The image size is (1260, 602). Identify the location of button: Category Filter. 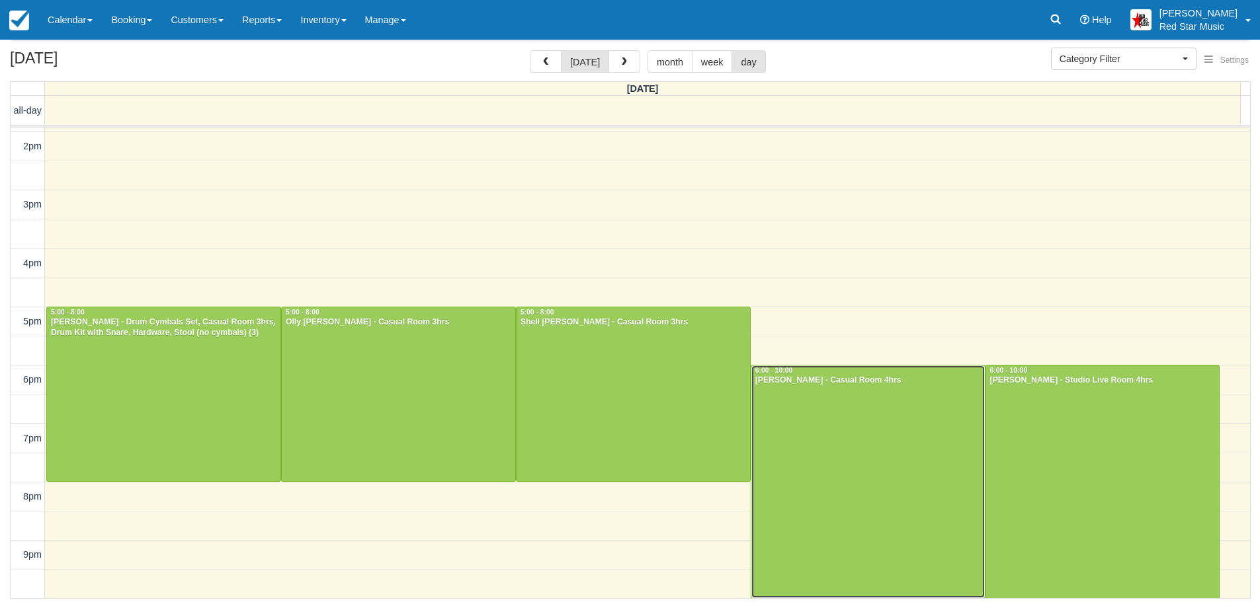
(1123, 59).